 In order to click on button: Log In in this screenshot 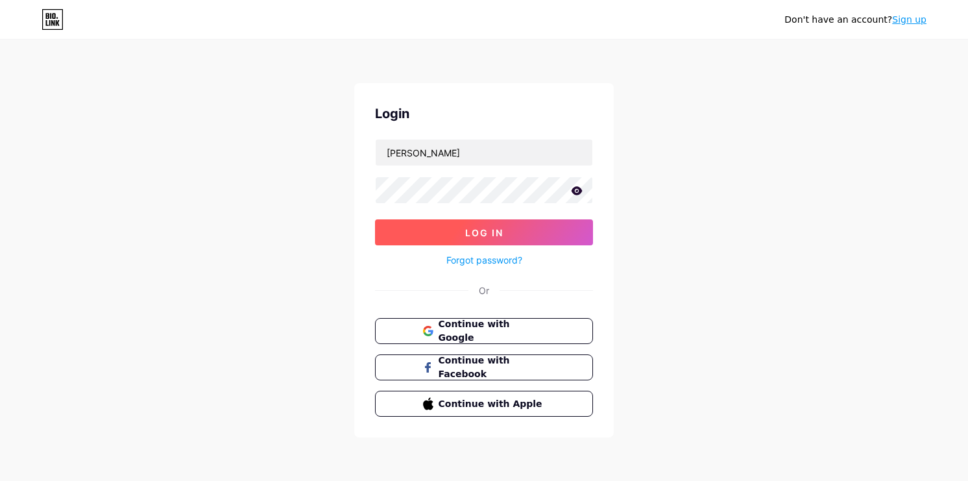, I will do `click(484, 232)`.